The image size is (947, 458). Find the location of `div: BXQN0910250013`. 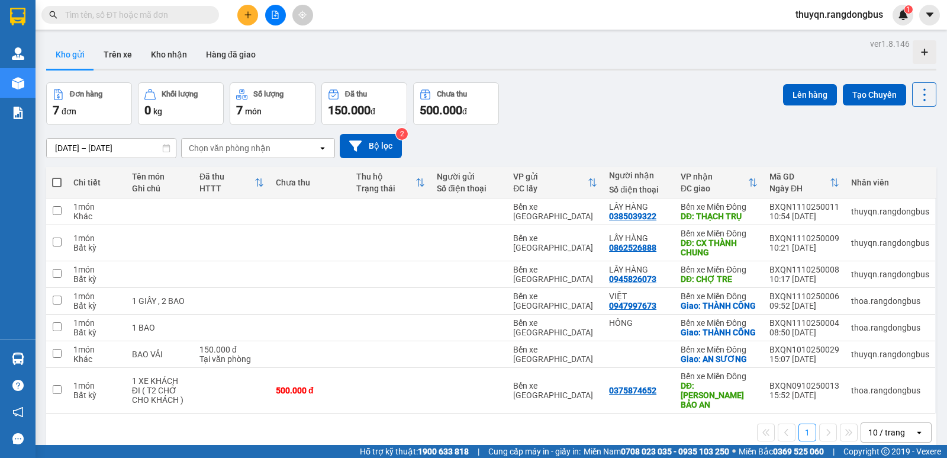

div: BXQN0910250013 is located at coordinates (805, 385).